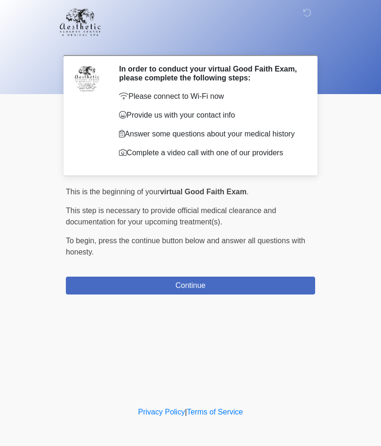 The image size is (381, 446). Describe the element at coordinates (185, 246) in the screenshot. I see `span: press the continue button below and answer all questions with honesty.` at that location.